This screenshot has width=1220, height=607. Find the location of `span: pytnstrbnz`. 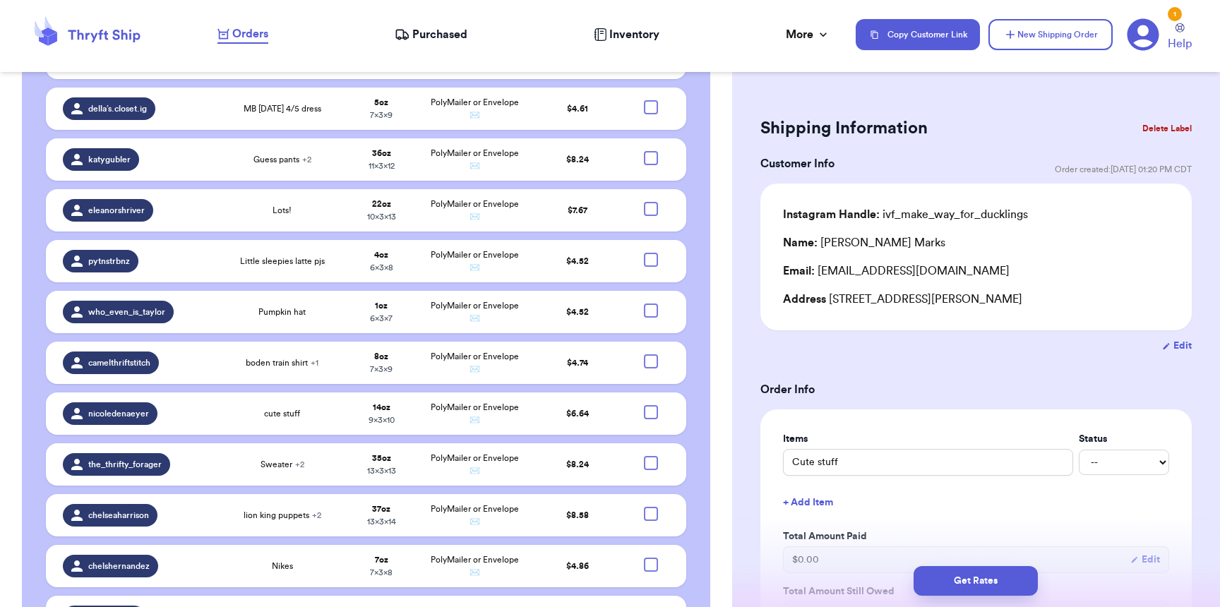

span: pytnstrbnz is located at coordinates (109, 261).